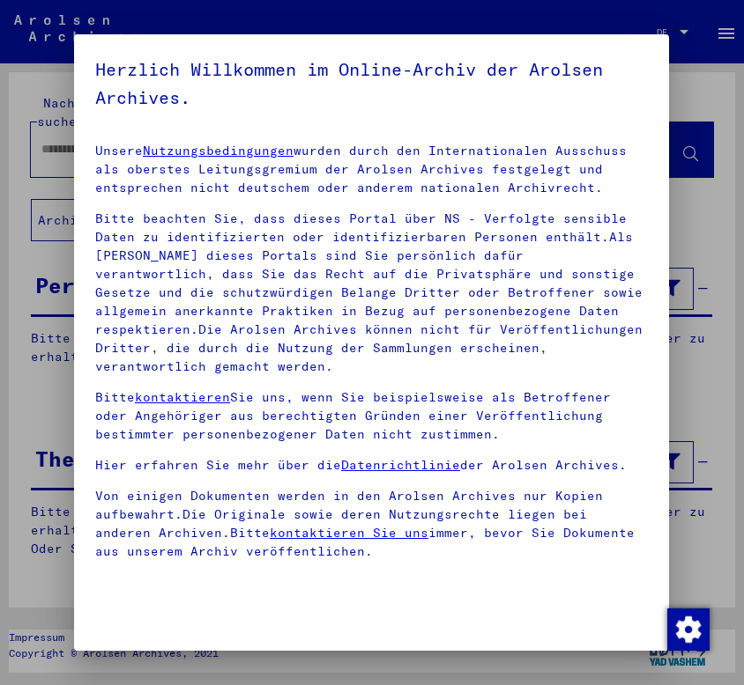  Describe the element at coordinates (371, 169) in the screenshot. I see `p: Unsere wurden durch den Internationalen Ausschuss als oberstes Leitungsgremium der Arolsen Archiv...` at that location.